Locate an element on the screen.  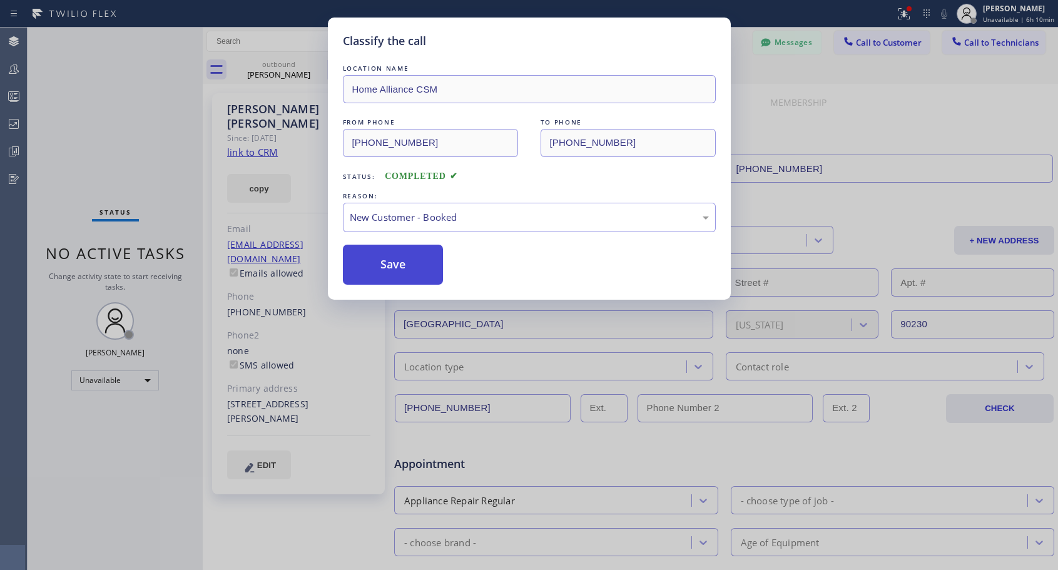
span: COMPLETED is located at coordinates (421, 176).